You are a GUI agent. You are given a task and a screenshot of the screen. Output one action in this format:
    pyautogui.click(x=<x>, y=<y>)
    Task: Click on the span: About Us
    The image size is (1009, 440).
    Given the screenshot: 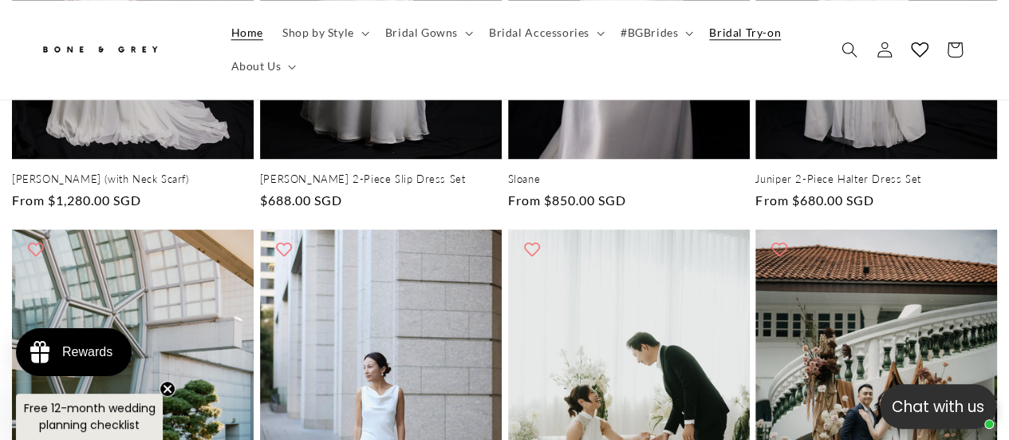 What is the action you would take?
    pyautogui.click(x=256, y=66)
    